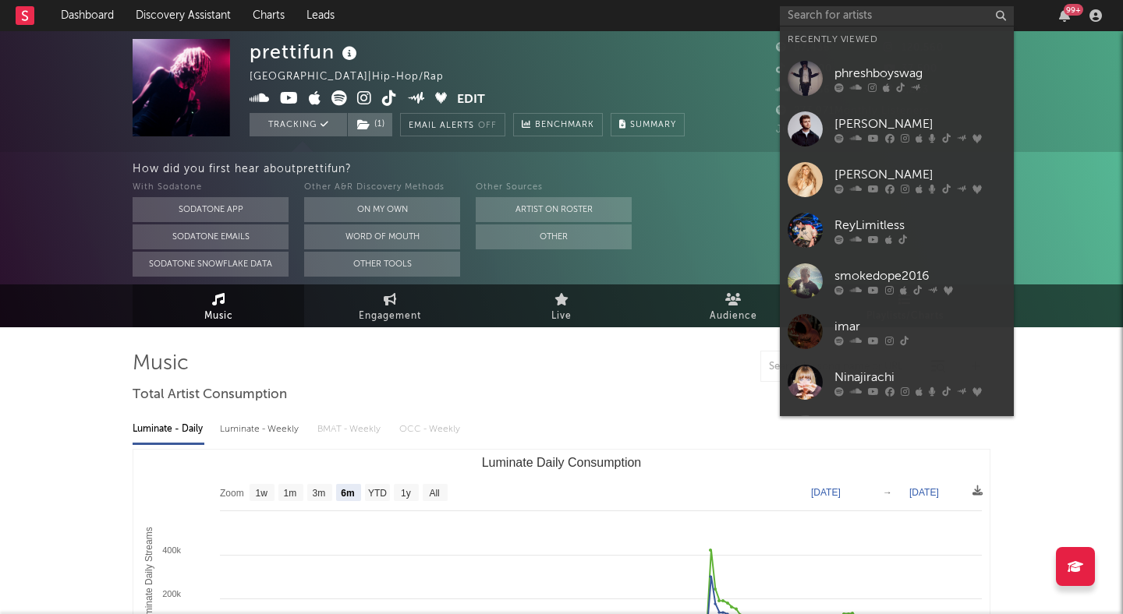  Describe the element at coordinates (406, 494) in the screenshot. I see `text: 1y` at that location.